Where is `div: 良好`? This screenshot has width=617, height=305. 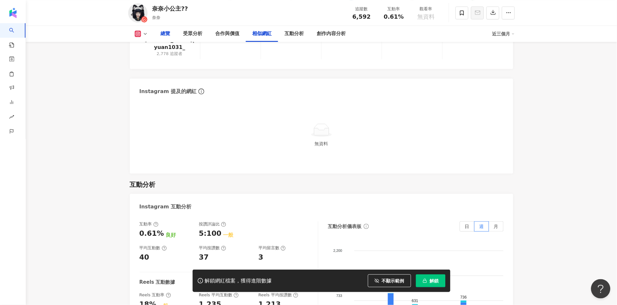 div: 良好 is located at coordinates (171, 235).